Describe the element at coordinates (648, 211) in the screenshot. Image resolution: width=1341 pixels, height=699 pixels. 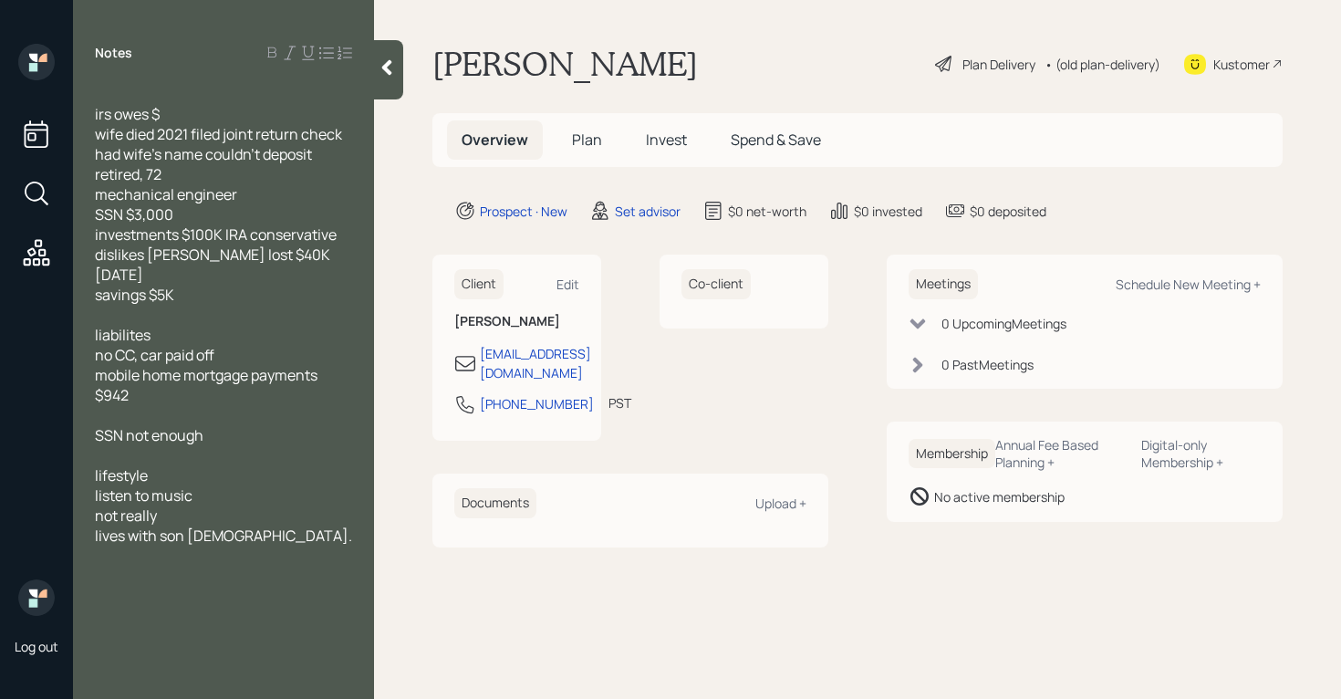
I see `div: Set advisor` at that location.